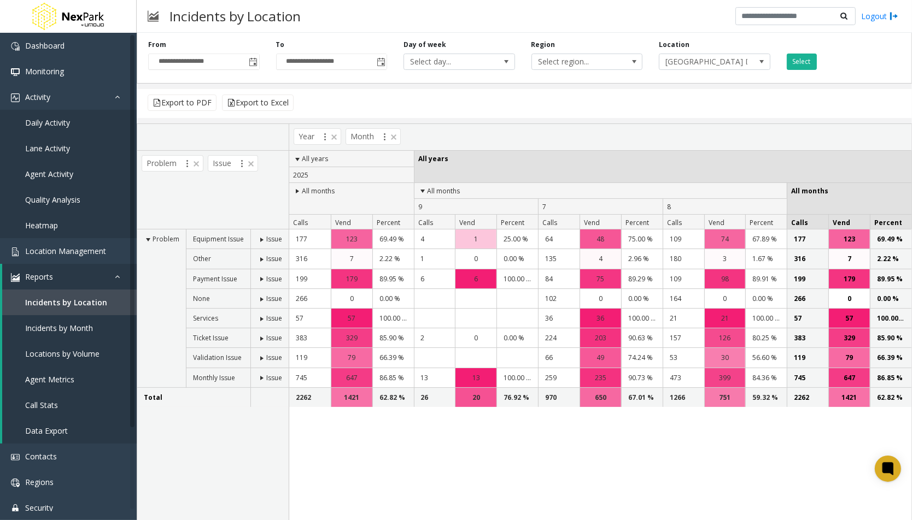  What do you see at coordinates (807, 239) in the screenshot?
I see `td: 177` at bounding box center [807, 239].